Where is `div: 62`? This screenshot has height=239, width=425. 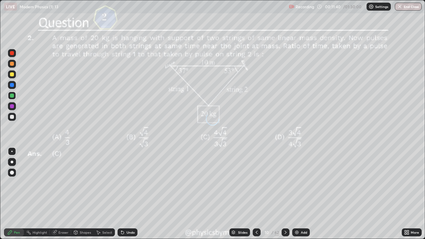 div: 62 is located at coordinates (277, 233).